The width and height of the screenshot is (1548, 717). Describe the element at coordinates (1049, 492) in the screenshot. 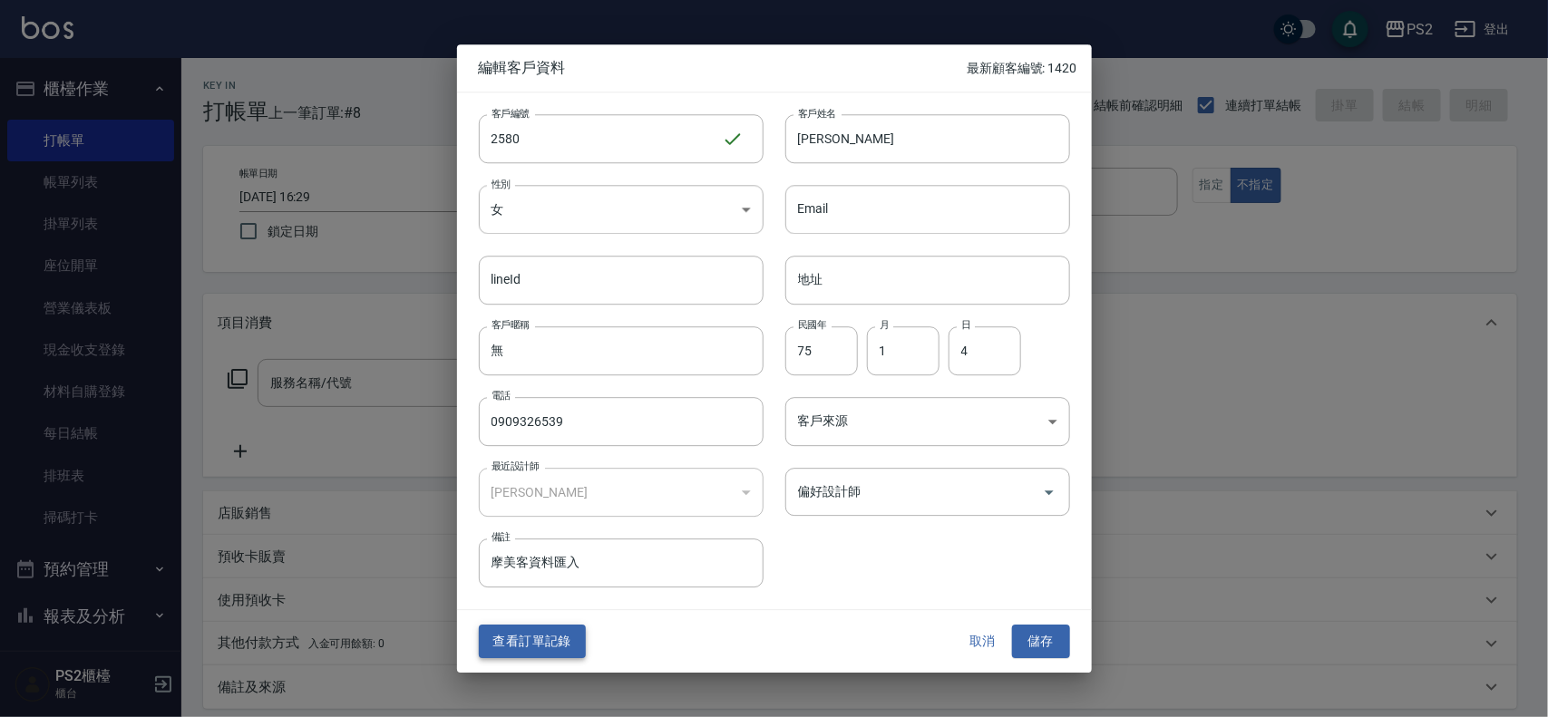

I see `button: Open` at that location.